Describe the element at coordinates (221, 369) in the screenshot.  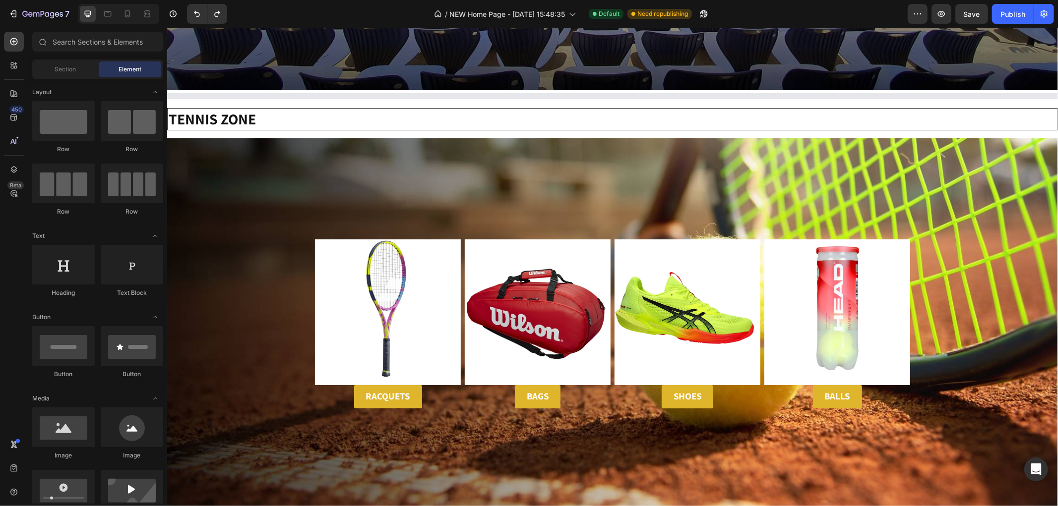
I see `button: <p><span style="font-size:19px;"><strong>RACQUETS</strong></span></p>` at that location.